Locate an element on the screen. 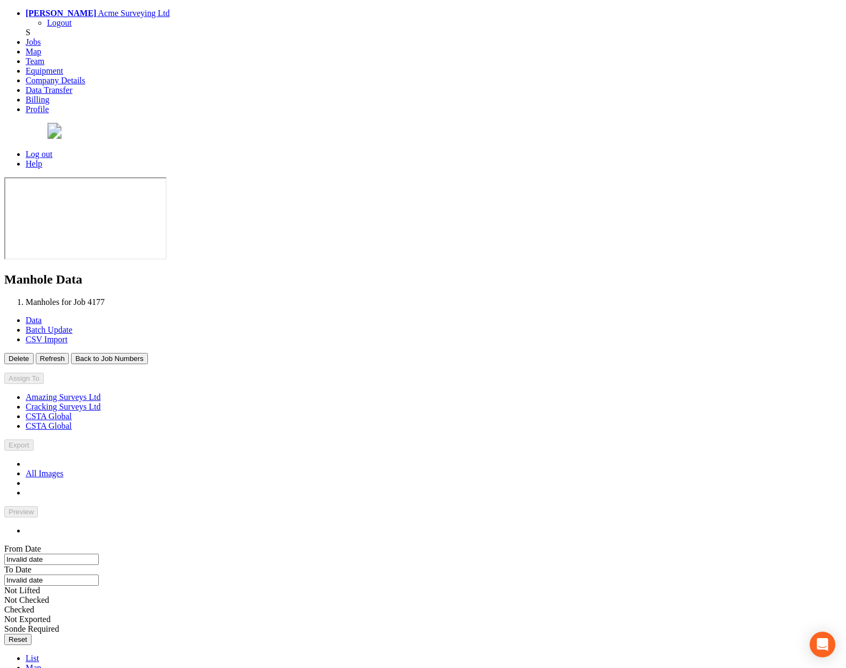  span: Company Details is located at coordinates (56, 80).